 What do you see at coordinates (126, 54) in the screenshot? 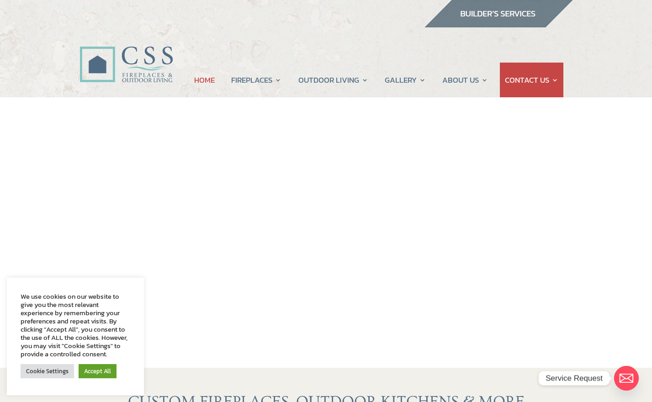
I see `img: CSS Fireplaces & Outdoor Living (Formerly Construction Solutions & Supply)- Jacksonville Ormond B...` at bounding box center [126, 54].